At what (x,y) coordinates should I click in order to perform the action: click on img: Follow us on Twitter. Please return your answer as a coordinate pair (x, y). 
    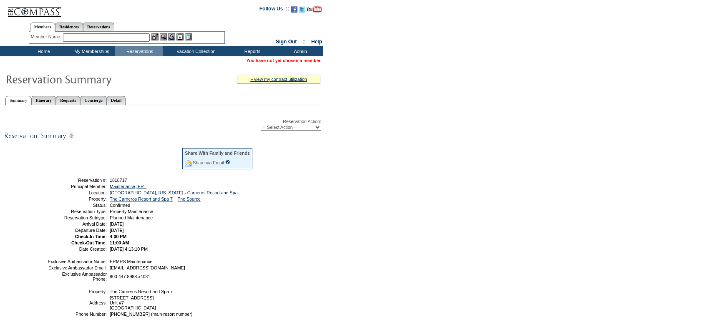
    Looking at the image, I should click on (302, 9).